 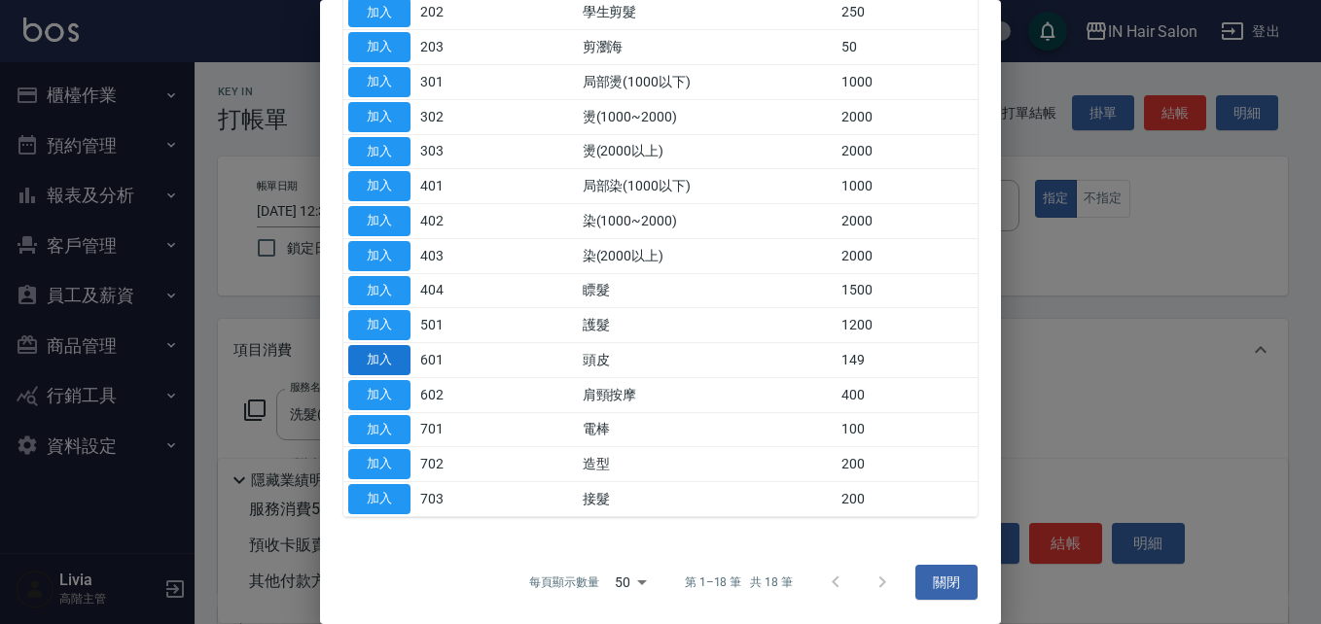 I want to click on td: 301, so click(x=455, y=83).